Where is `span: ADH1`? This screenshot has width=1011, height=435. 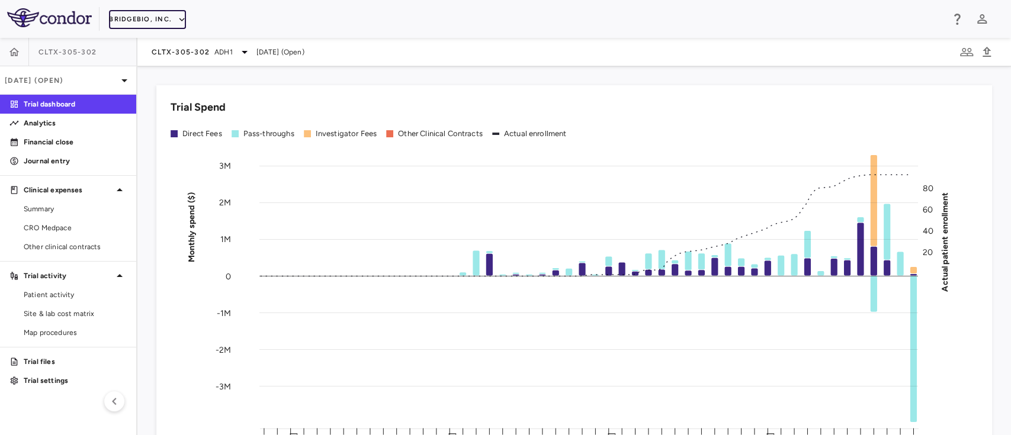 span: ADH1 is located at coordinates (223, 52).